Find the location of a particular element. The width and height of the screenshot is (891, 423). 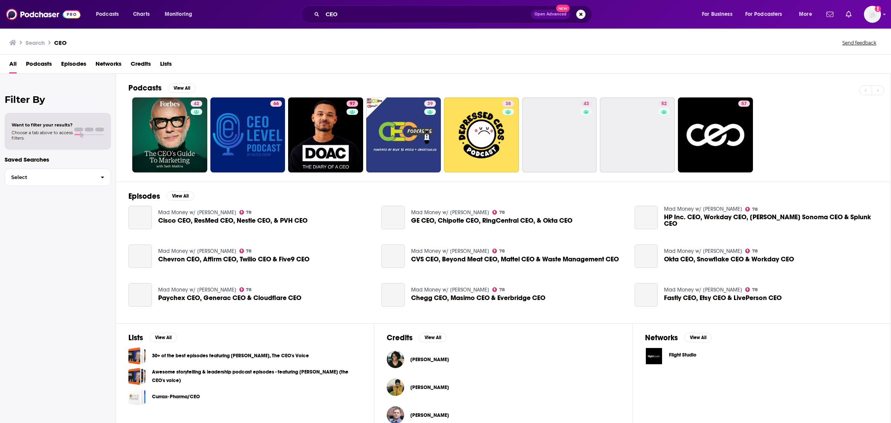

a: Paychex CEO, Generac CEO & Cloudflare CEO is located at coordinates (140, 295).